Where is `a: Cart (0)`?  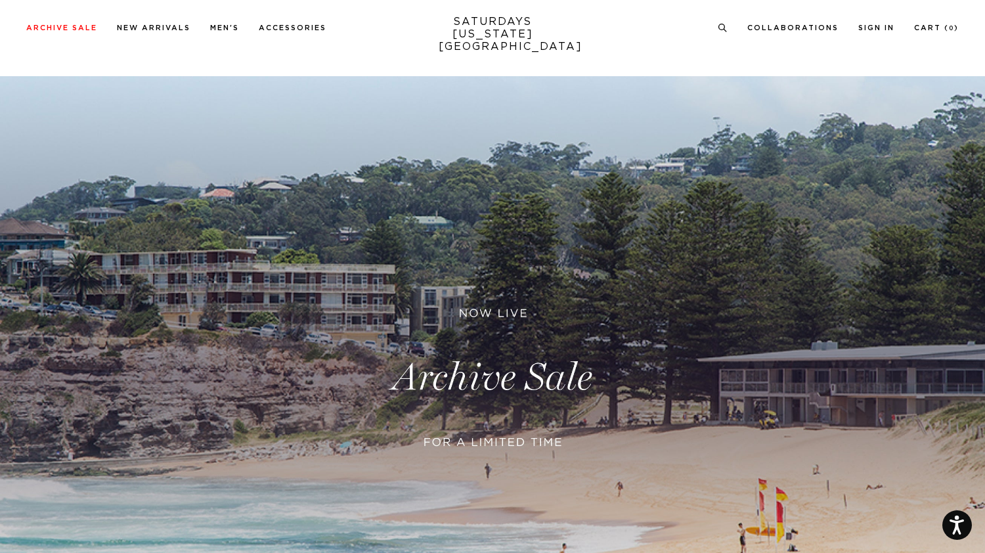 a: Cart (0) is located at coordinates (936, 28).